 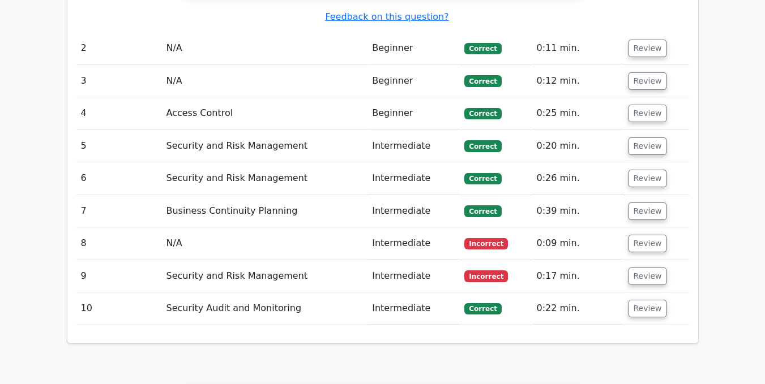 I want to click on td: 0:25 min., so click(x=577, y=113).